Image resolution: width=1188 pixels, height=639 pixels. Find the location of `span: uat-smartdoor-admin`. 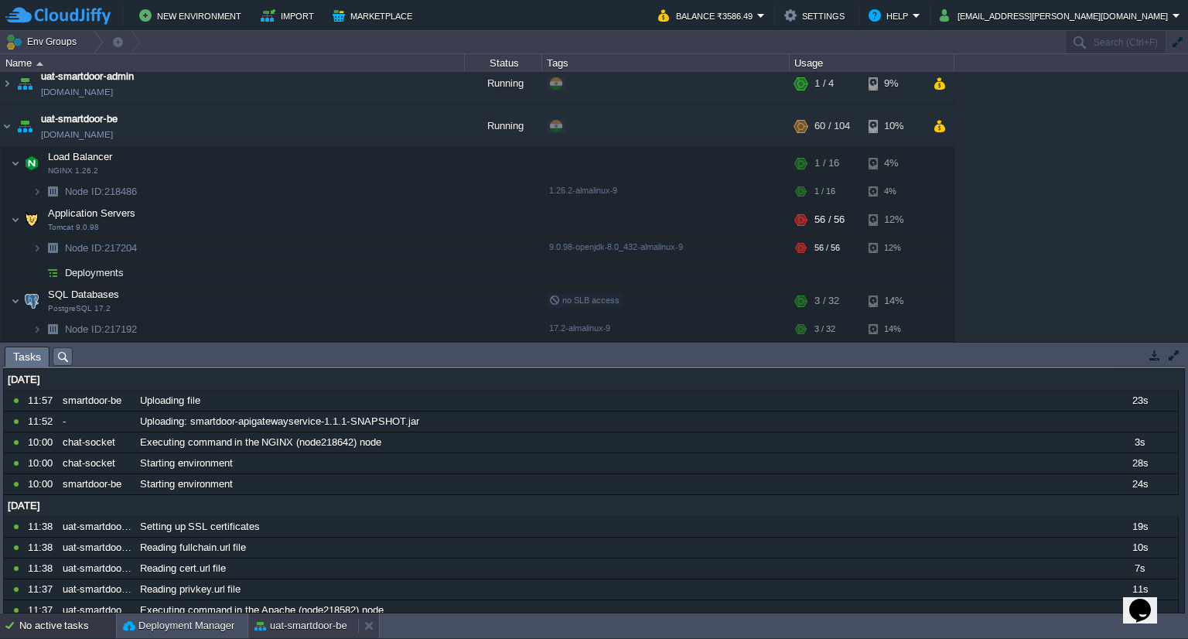

span: uat-smartdoor-admin is located at coordinates (87, 77).